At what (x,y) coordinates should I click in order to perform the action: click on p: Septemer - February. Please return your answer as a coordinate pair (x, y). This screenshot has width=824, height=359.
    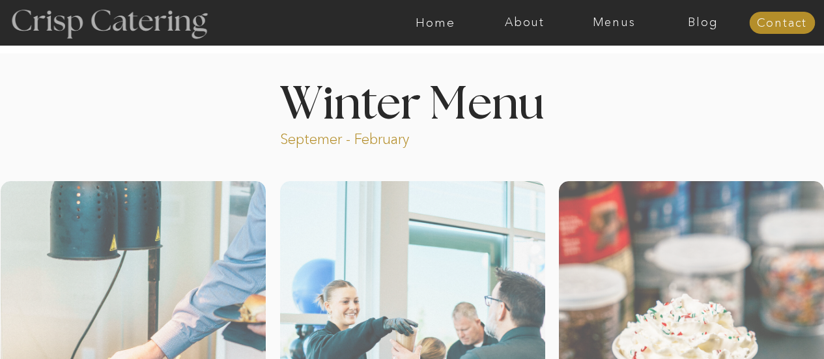
    Looking at the image, I should click on (369, 137).